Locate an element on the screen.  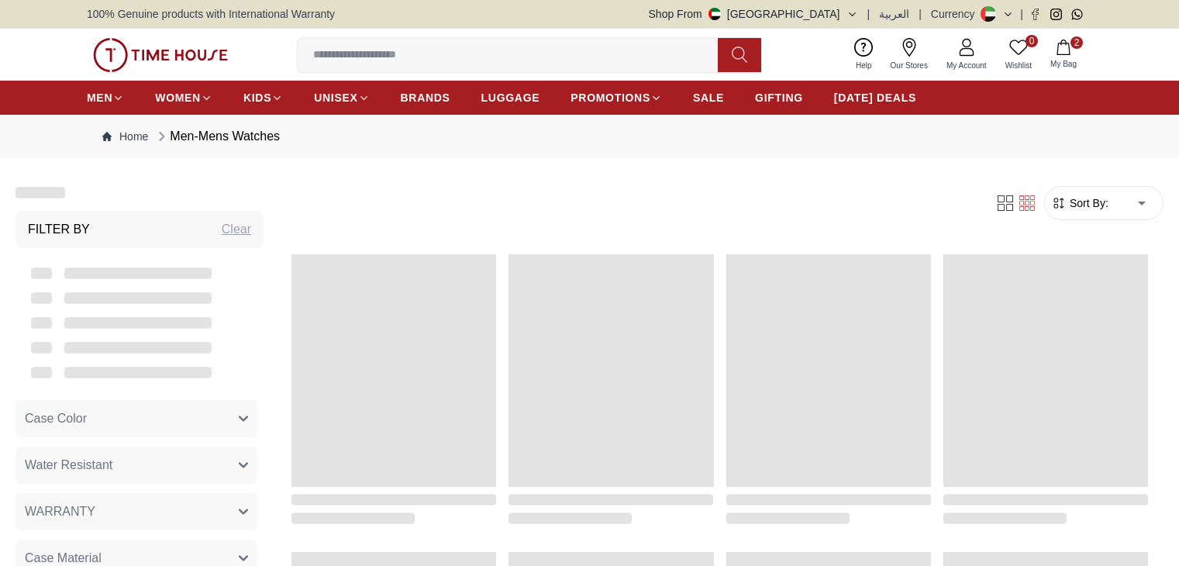
a: Whatsapp is located at coordinates (1077, 14).